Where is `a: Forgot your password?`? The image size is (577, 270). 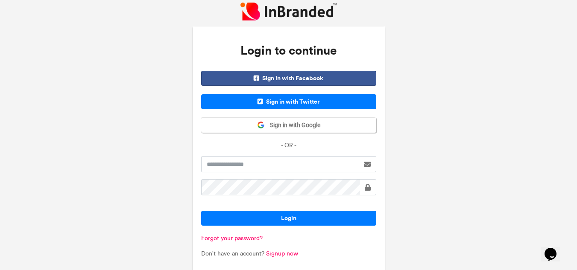 a: Forgot your password? is located at coordinates (232, 238).